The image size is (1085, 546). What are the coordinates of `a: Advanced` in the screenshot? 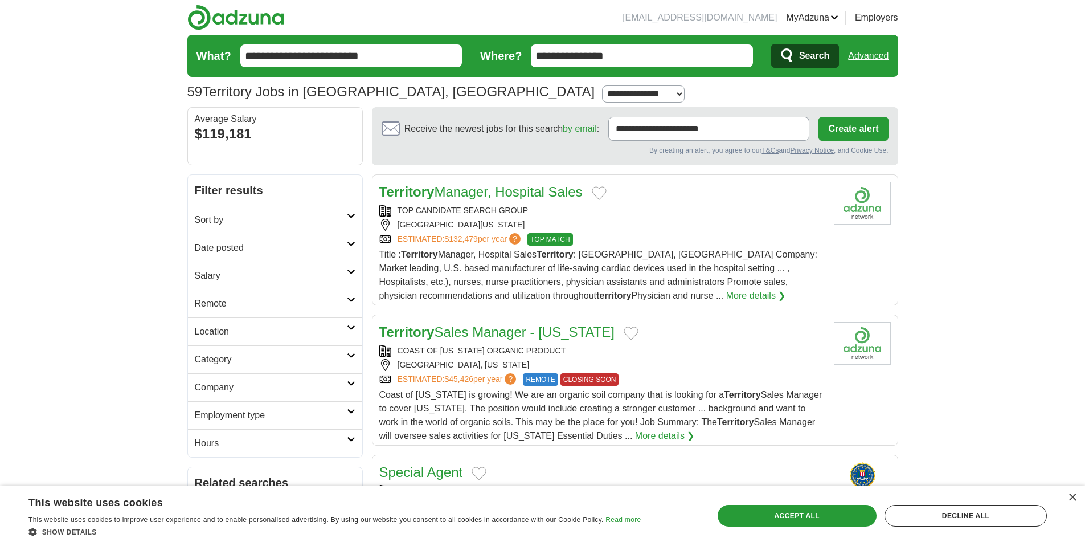 It's located at (868, 56).